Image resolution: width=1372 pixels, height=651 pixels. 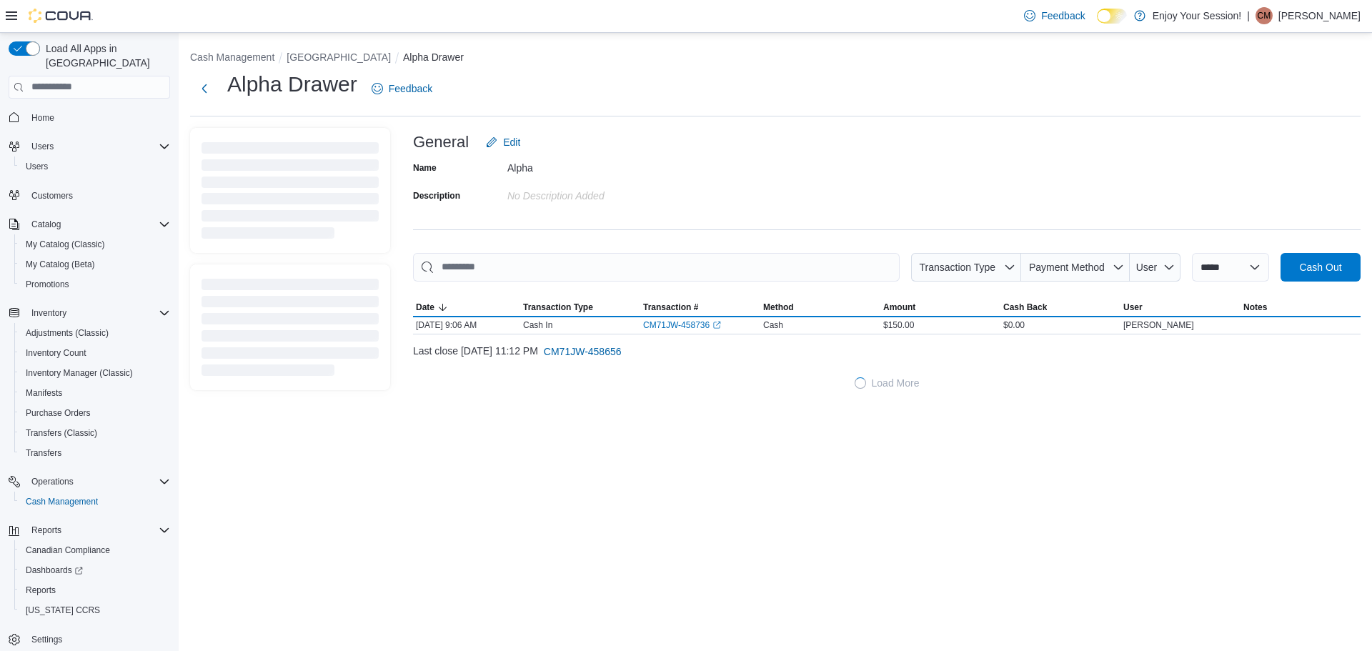 What do you see at coordinates (54, 570) in the screenshot?
I see `span: Dashboards` at bounding box center [54, 570].